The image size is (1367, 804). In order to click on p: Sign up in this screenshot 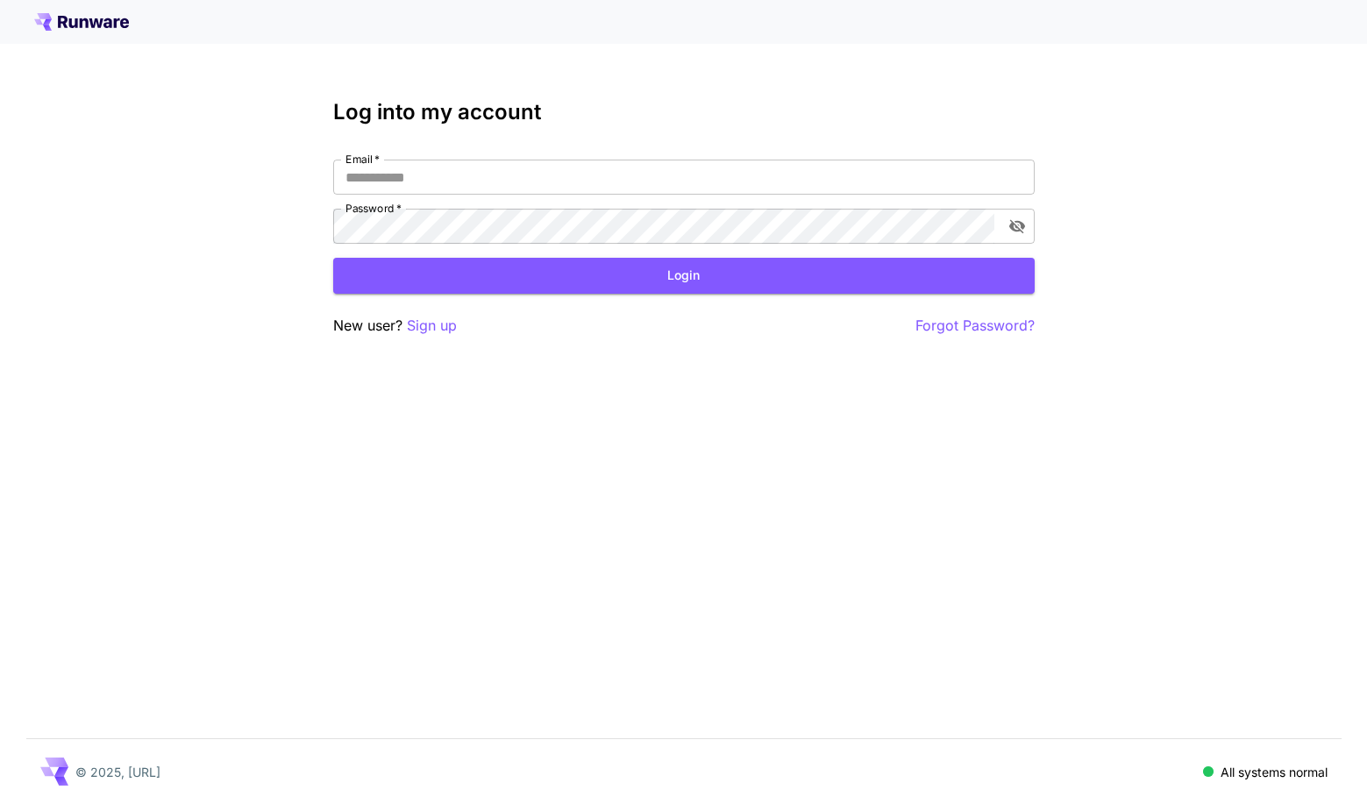, I will do `click(432, 325)`.